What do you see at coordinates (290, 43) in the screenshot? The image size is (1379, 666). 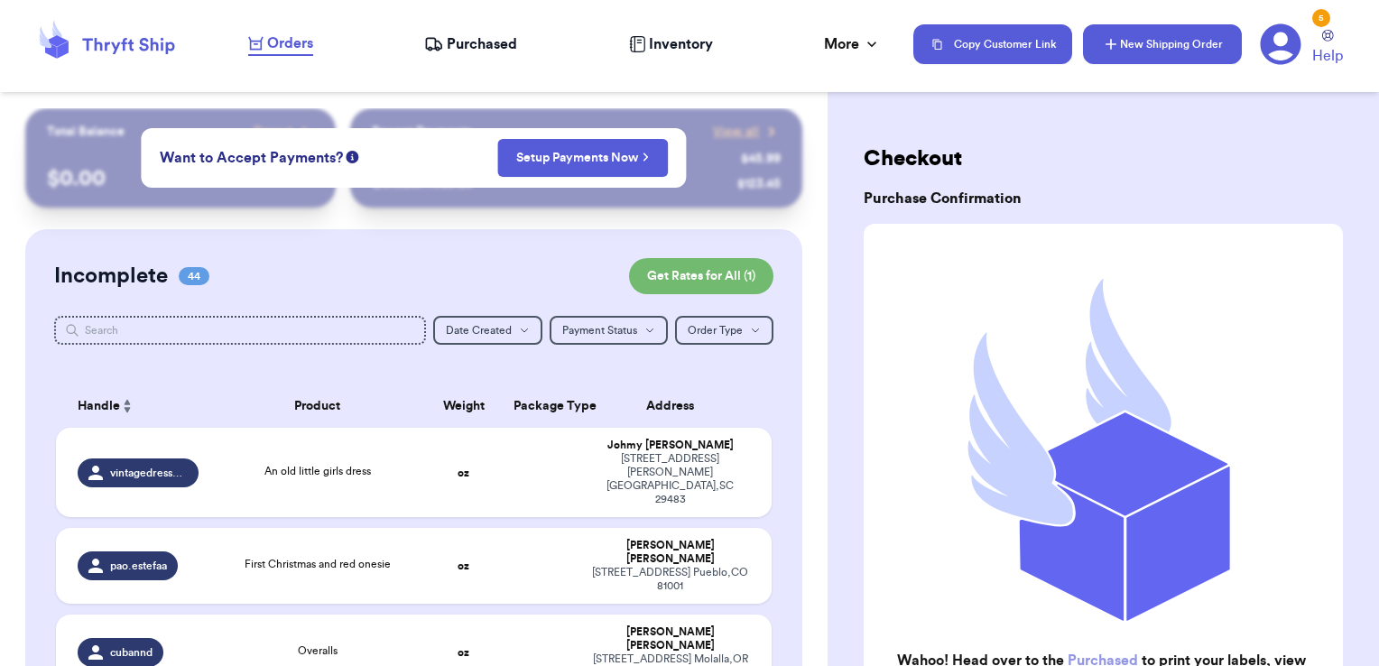 I see `span: Orders` at bounding box center [290, 43].